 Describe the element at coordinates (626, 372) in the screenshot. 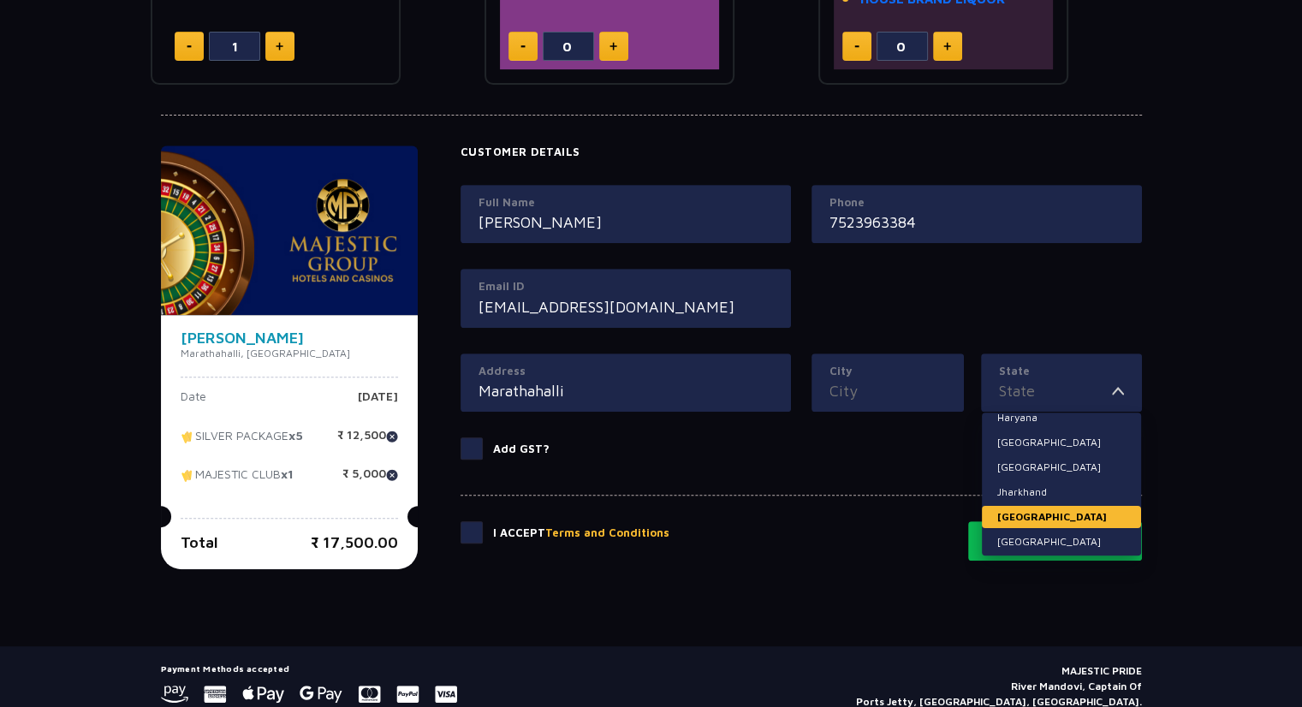

I see `label: Address` at that location.